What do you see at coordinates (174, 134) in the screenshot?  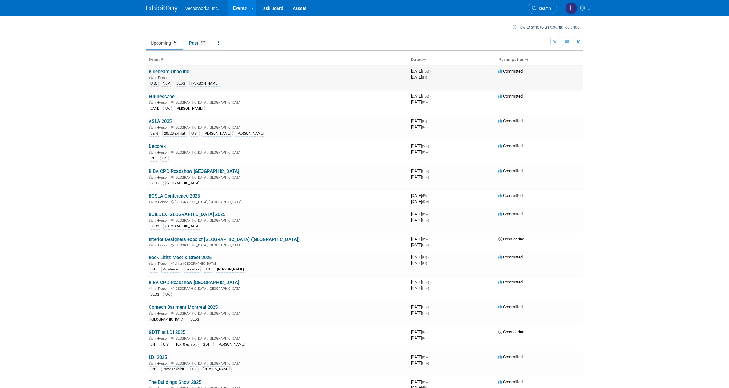 I see `div: 20x20 exhibit` at bounding box center [174, 134].